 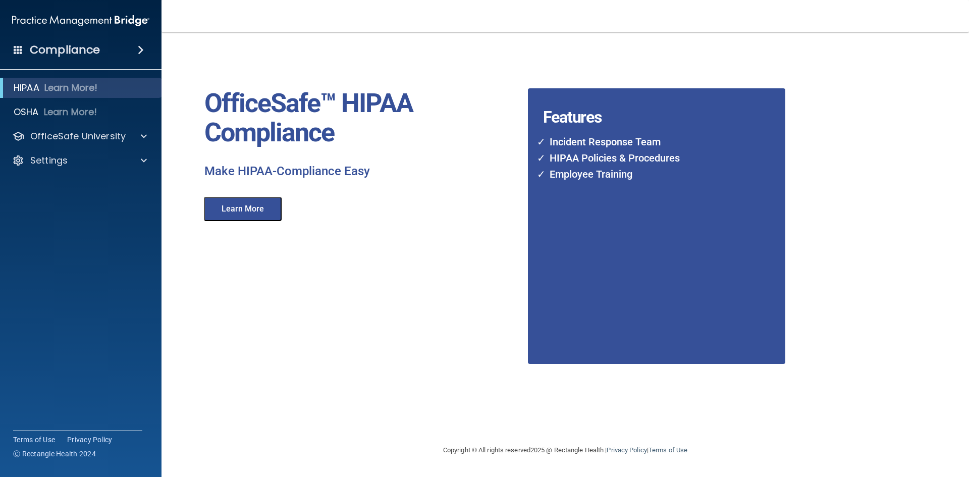 What do you see at coordinates (26, 88) in the screenshot?
I see `p: HIPAA` at bounding box center [26, 88].